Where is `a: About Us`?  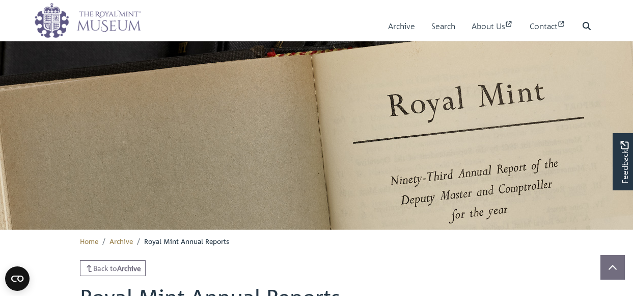
a: About Us is located at coordinates (493, 26).